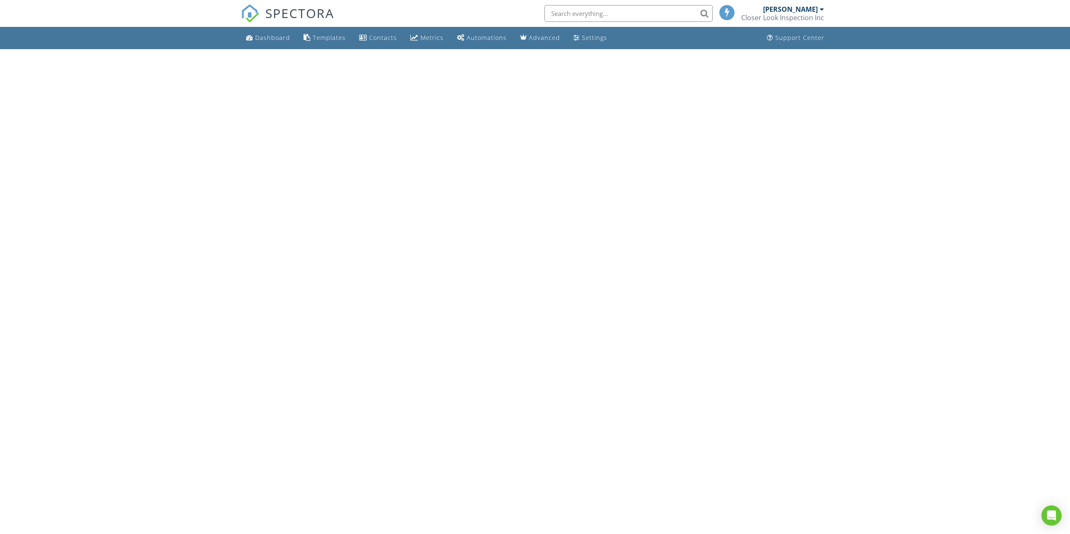 The height and width of the screenshot is (534, 1070). Describe the element at coordinates (486, 37) in the screenshot. I see `div: Automations` at that location.